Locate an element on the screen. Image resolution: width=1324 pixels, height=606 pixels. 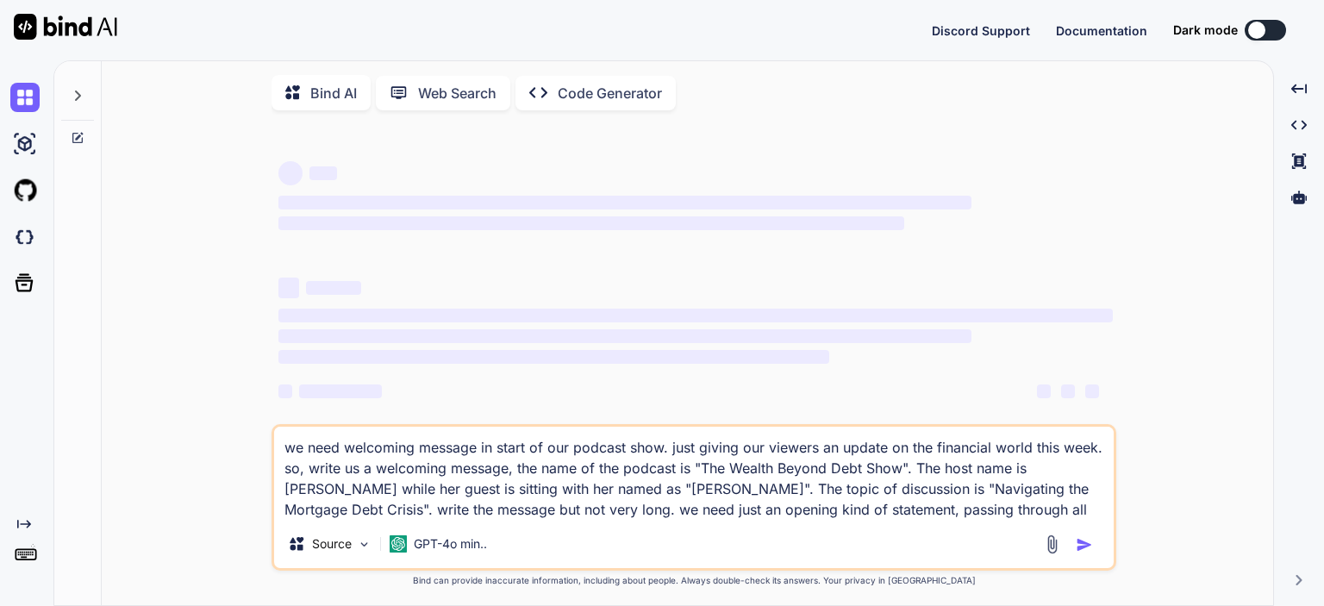
p: Code Generator is located at coordinates (609, 93).